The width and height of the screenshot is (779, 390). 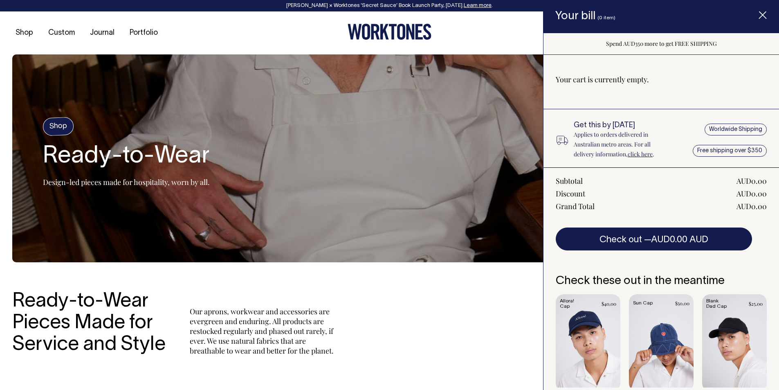 What do you see at coordinates (126, 157) in the screenshot?
I see `h1: Ready-to-Wear` at bounding box center [126, 157].